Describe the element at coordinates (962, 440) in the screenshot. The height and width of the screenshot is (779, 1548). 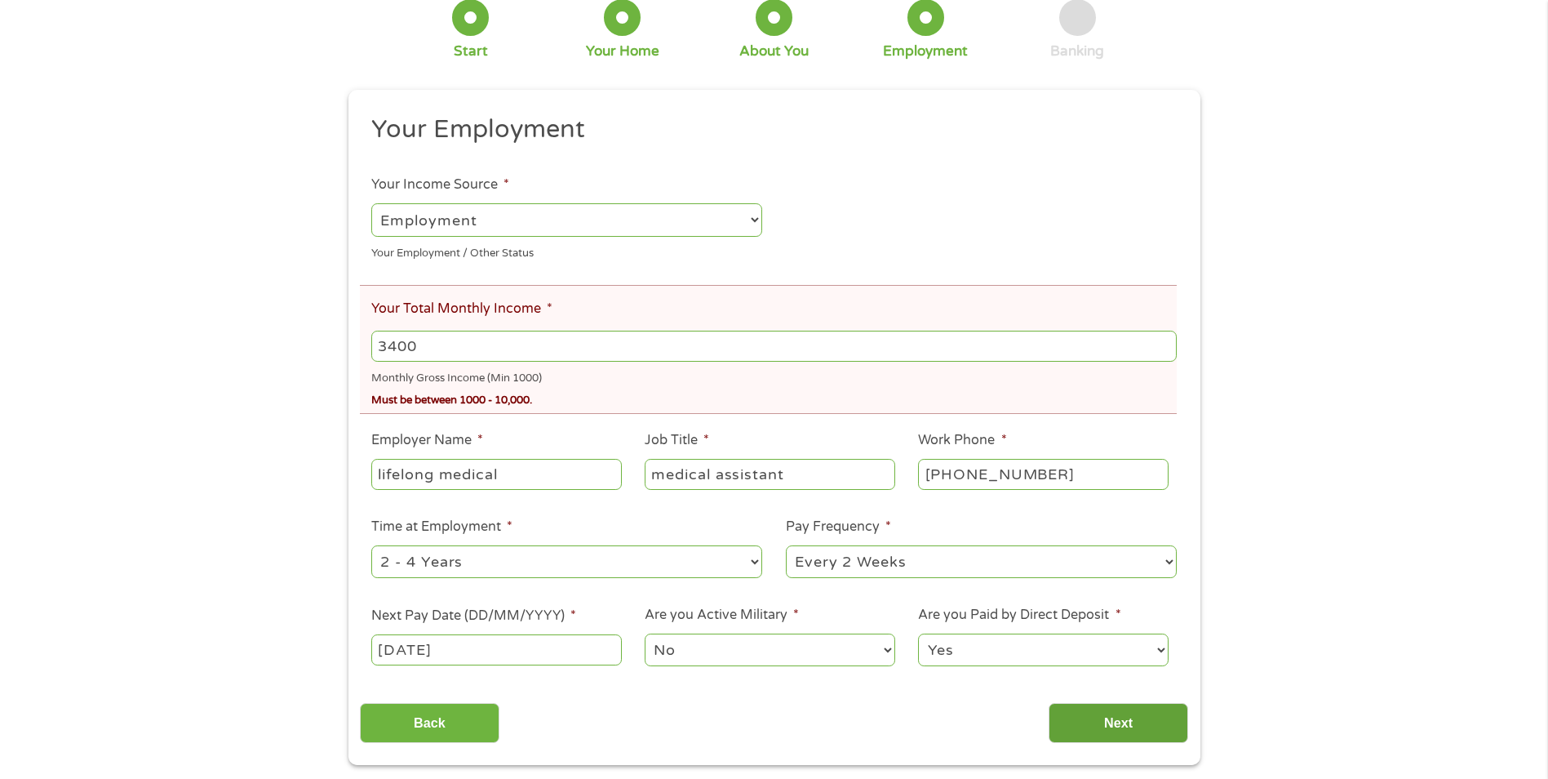
I see `label: Work Phone` at that location.